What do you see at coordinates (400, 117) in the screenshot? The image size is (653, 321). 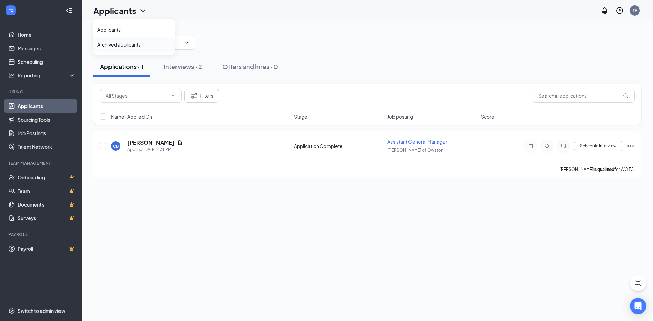 I see `span: Job posting` at bounding box center [400, 117].